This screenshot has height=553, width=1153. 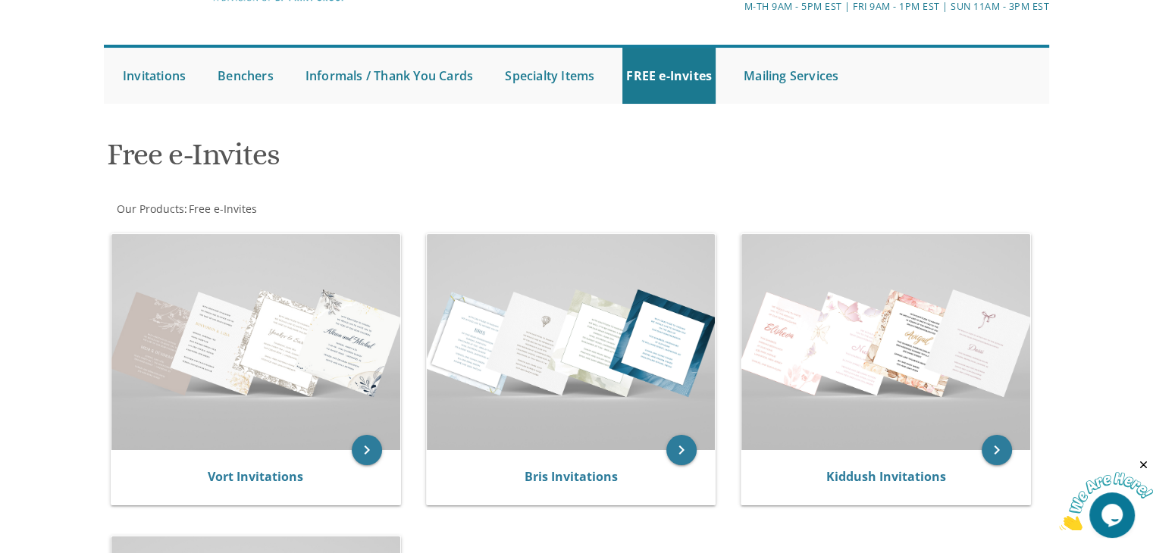 I want to click on img: Bris Invitations, so click(x=571, y=342).